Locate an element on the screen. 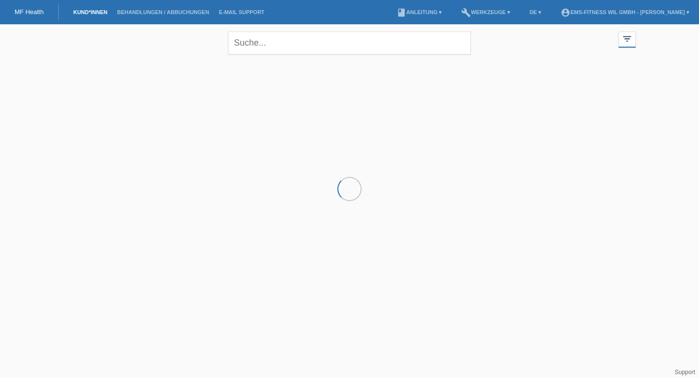  a: Behandlungen / Abbuchungen is located at coordinates (163, 12).